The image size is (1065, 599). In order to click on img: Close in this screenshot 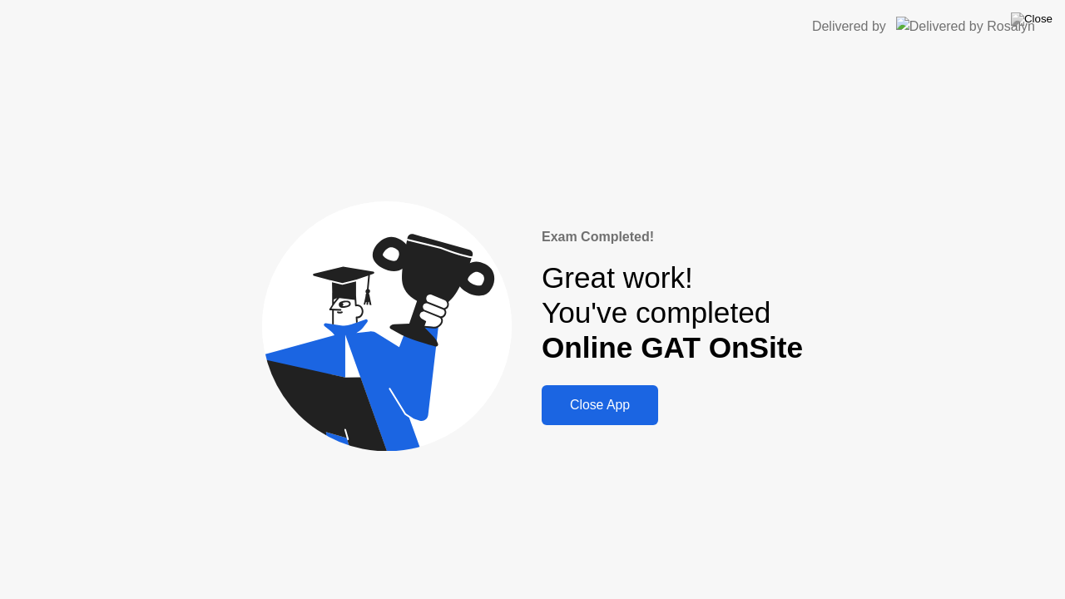, I will do `click(1032, 19)`.